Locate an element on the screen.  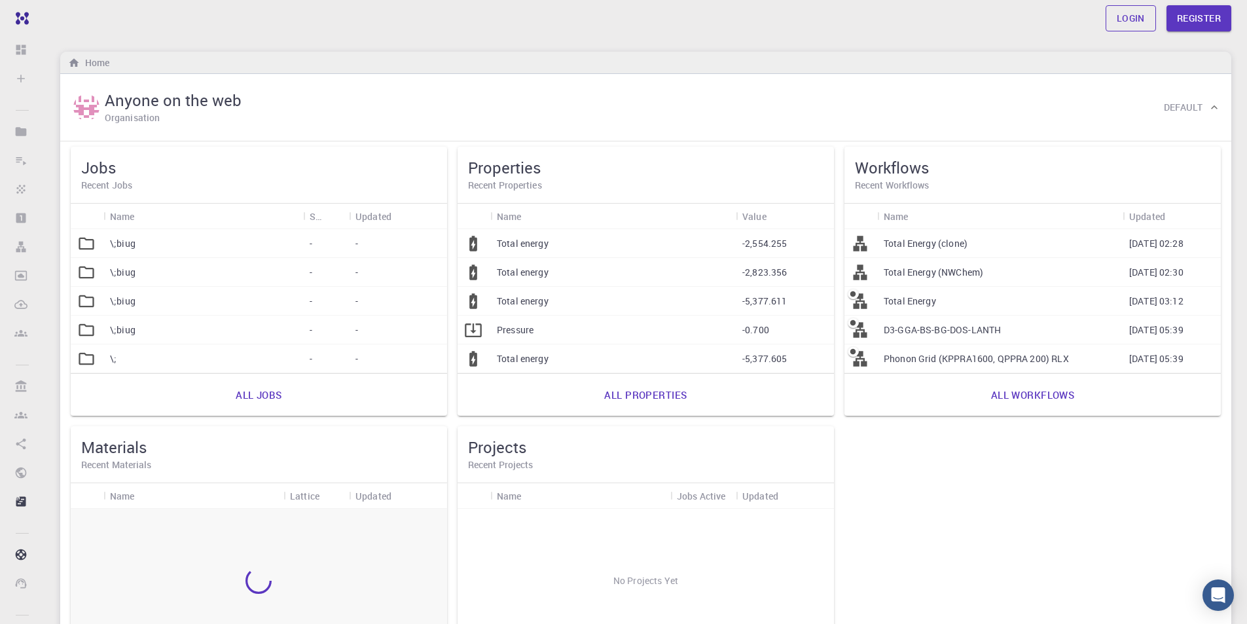
p: Pressure is located at coordinates (515, 330).